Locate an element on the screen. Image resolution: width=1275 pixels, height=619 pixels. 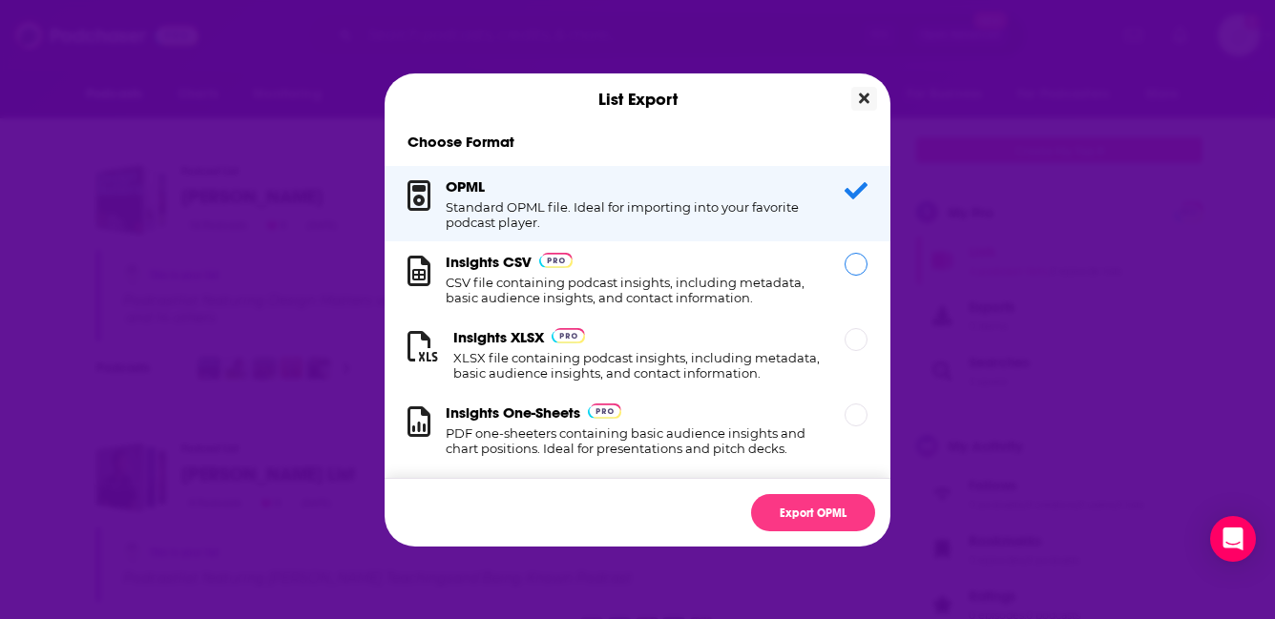
h3: Insights CSV is located at coordinates (489, 261).